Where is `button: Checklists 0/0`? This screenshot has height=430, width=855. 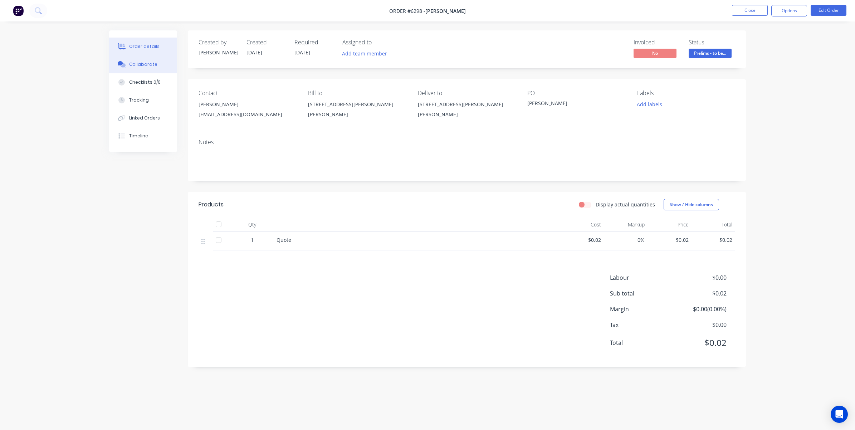 button: Checklists 0/0 is located at coordinates (143, 82).